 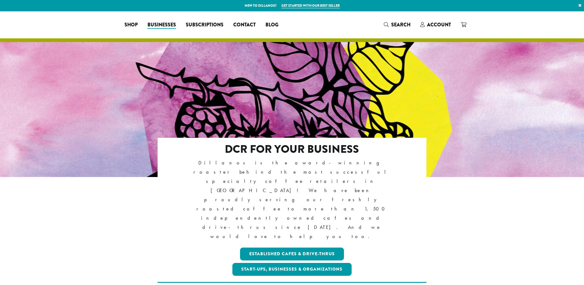 I want to click on span: Account, so click(x=439, y=25).